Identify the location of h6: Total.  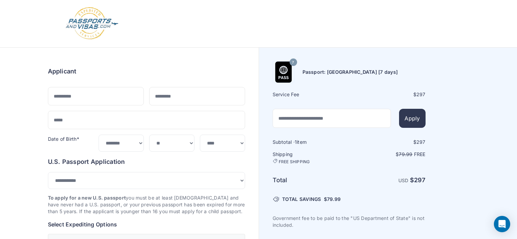
(310, 180).